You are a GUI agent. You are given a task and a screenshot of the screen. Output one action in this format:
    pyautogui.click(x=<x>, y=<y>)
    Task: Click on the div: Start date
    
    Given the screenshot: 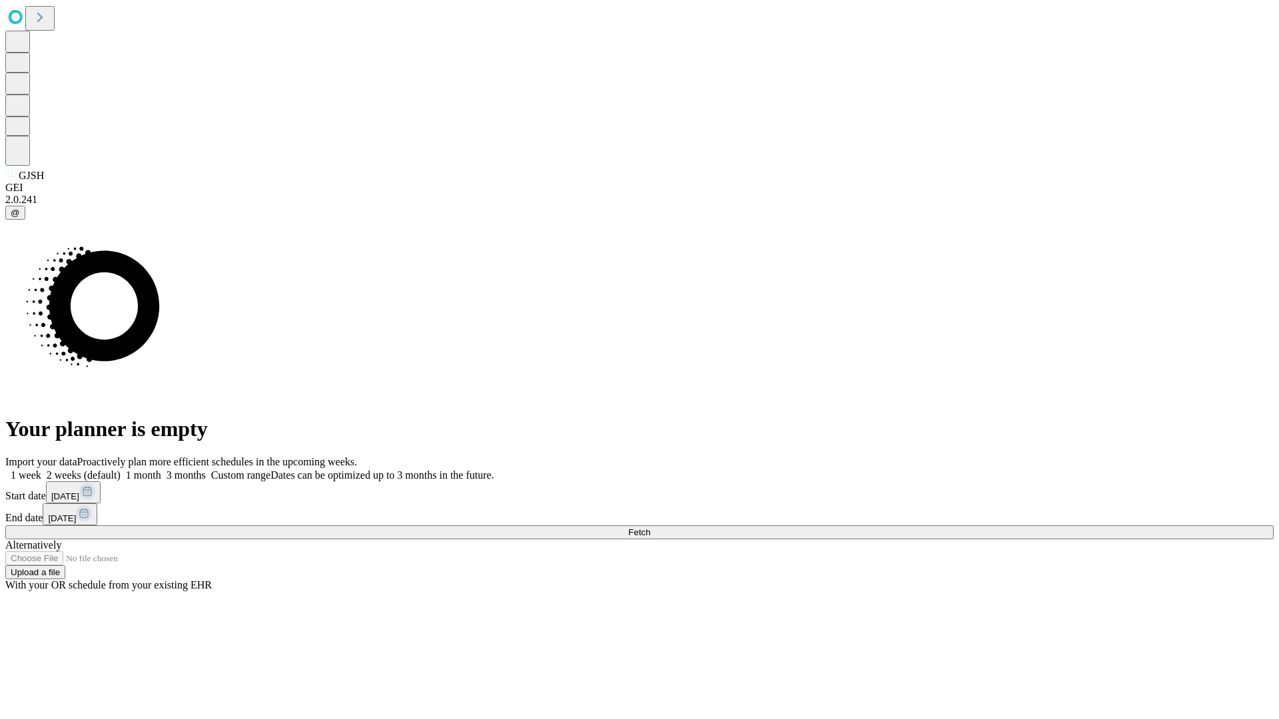 What is the action you would take?
    pyautogui.click(x=639, y=492)
    